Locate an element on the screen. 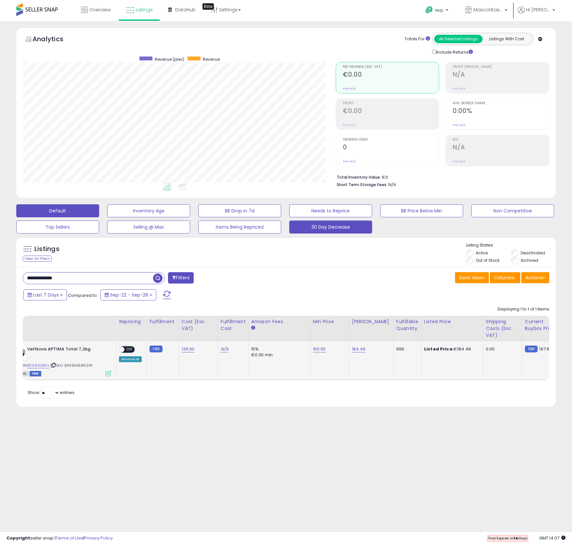 The image size is (572, 545). small: Amazon Fees. is located at coordinates (253, 328).